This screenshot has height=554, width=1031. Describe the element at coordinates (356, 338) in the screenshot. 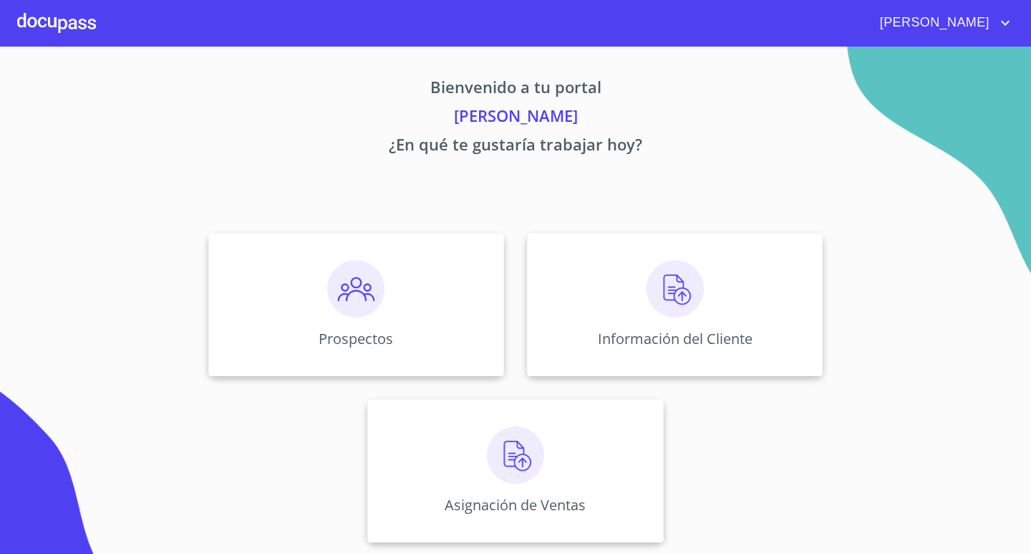

I see `p: Prospectos` at that location.